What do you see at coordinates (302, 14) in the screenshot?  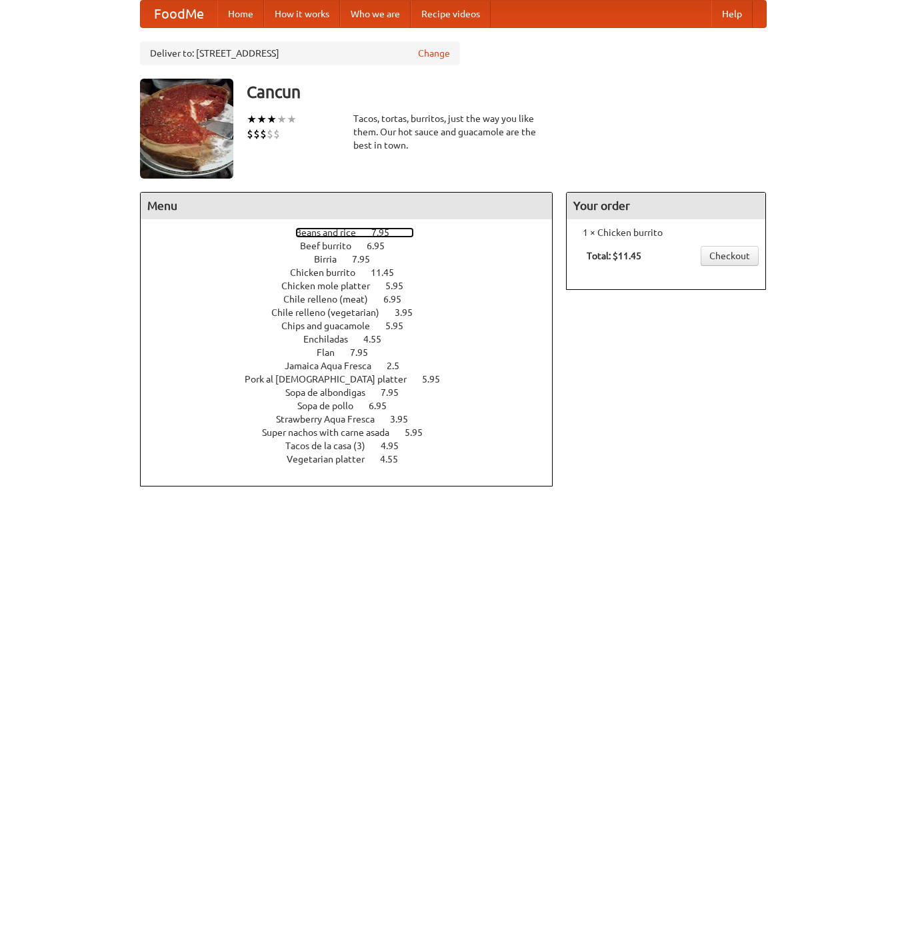 I see `a: How it works` at bounding box center [302, 14].